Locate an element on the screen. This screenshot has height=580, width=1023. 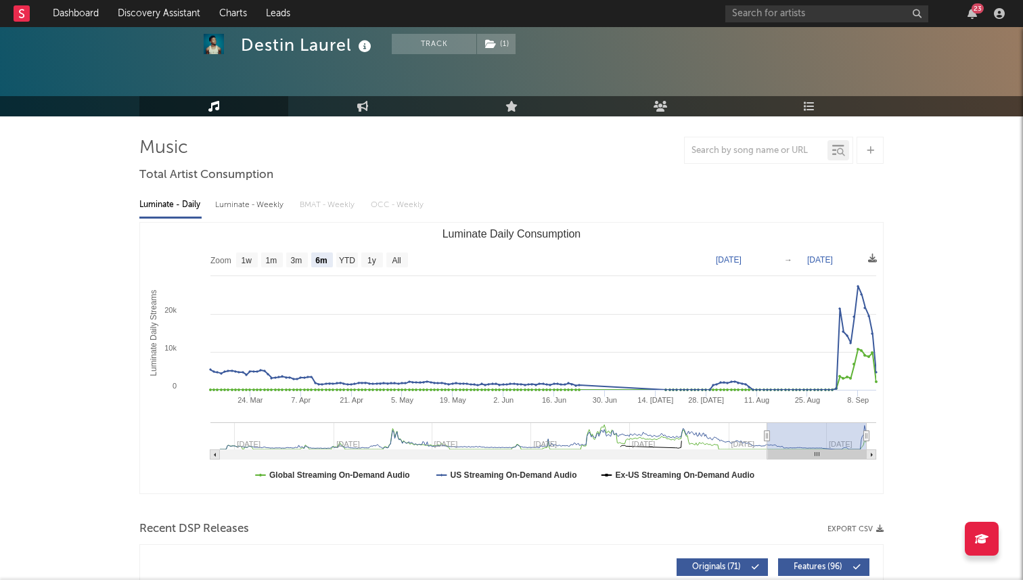
text: 8. Sep is located at coordinates (858, 400).